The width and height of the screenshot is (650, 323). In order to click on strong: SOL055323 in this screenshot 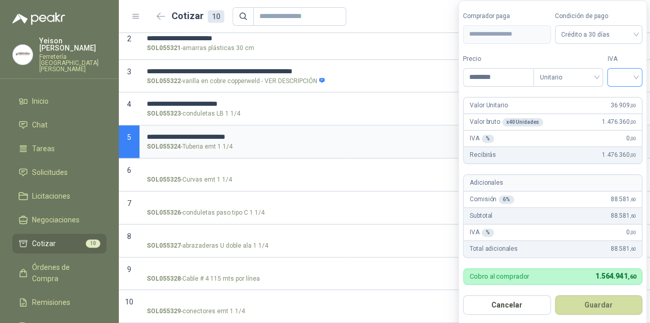, I will do `click(164, 114)`.